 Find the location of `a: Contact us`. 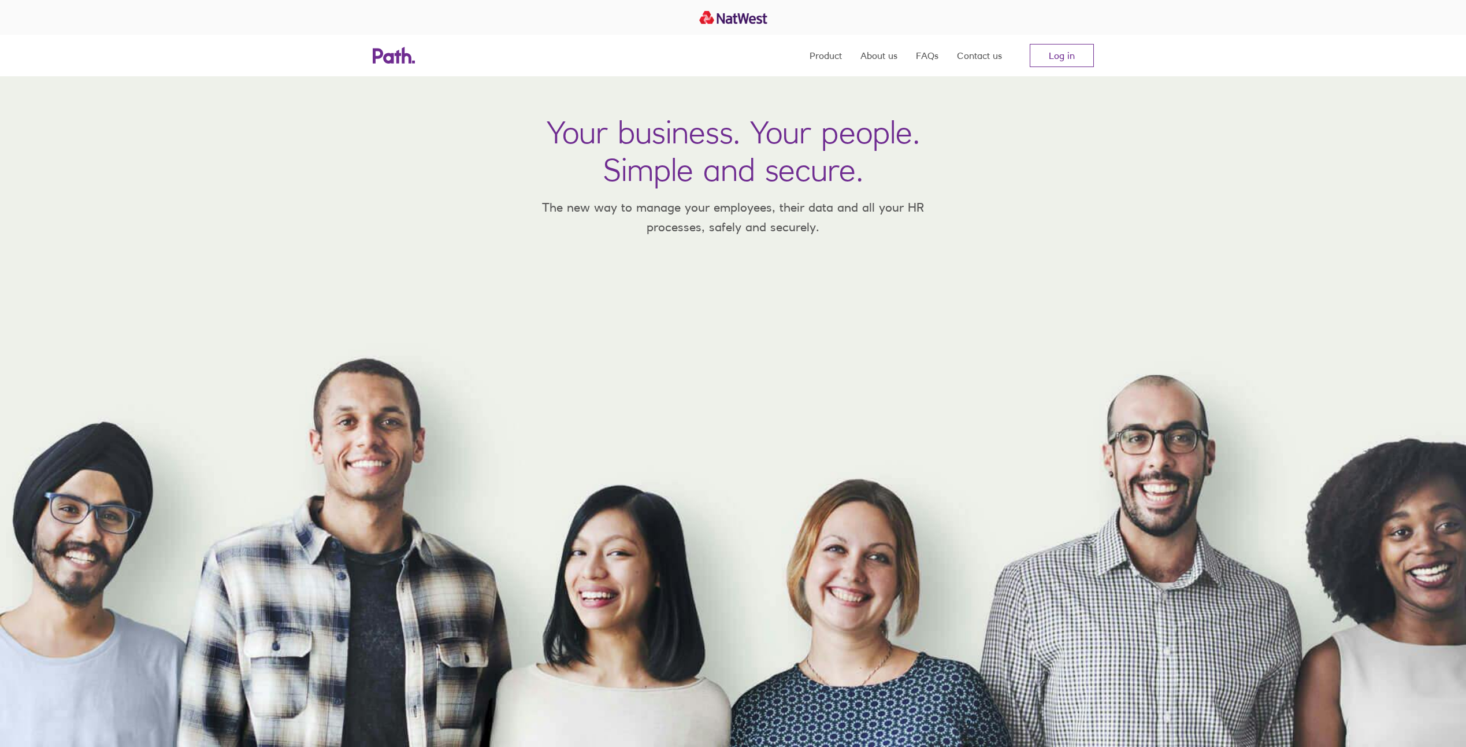

a: Contact us is located at coordinates (980, 55).